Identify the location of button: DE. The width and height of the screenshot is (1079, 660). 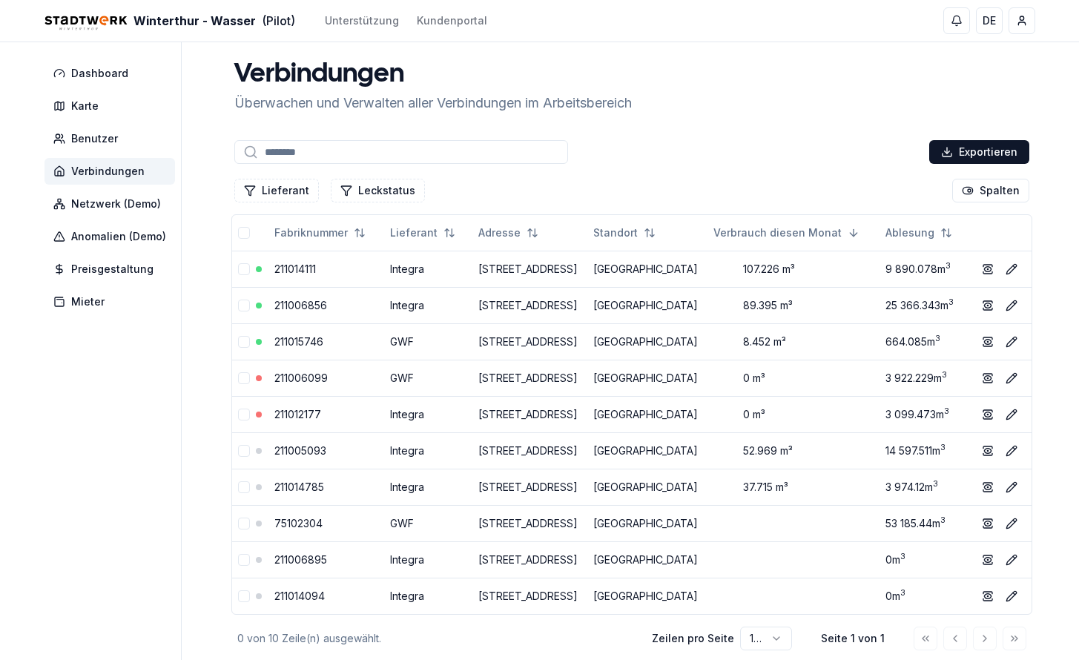
(989, 21).